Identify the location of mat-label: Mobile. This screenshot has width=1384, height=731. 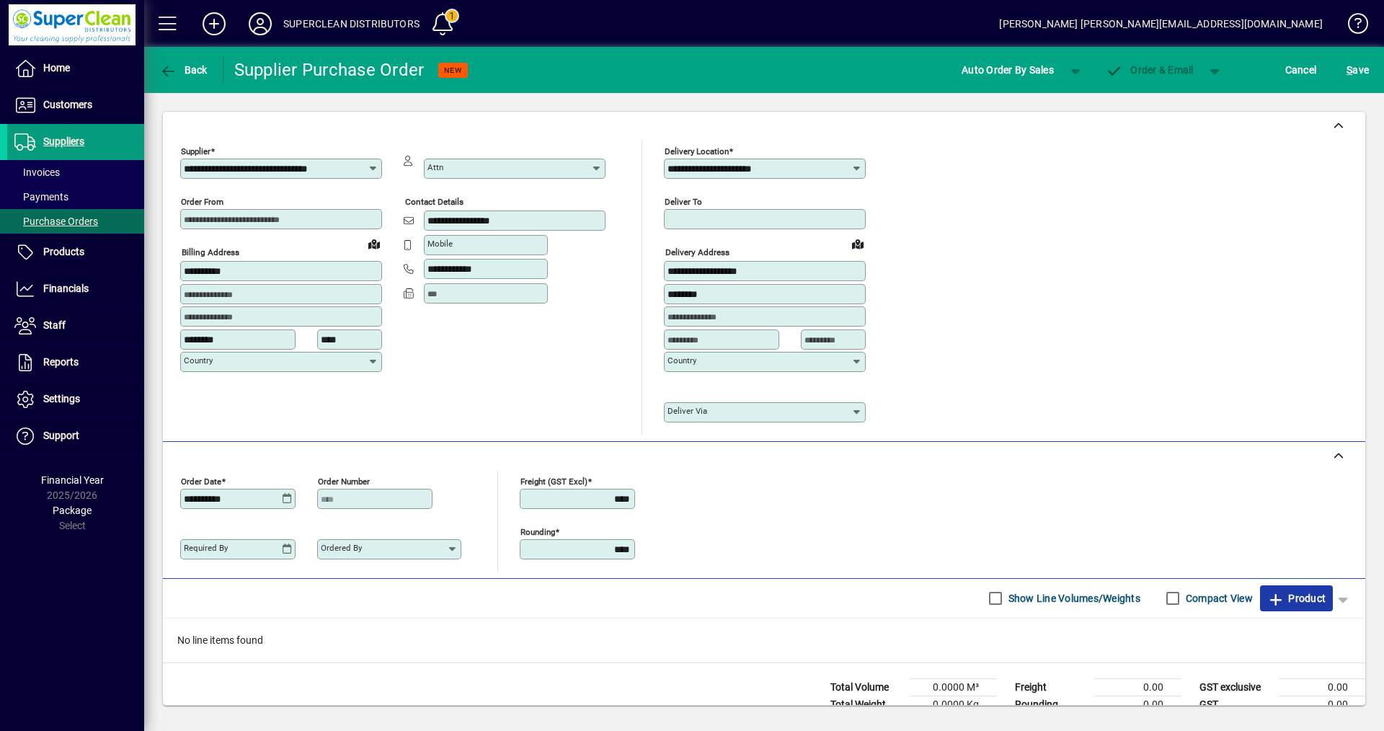
(440, 244).